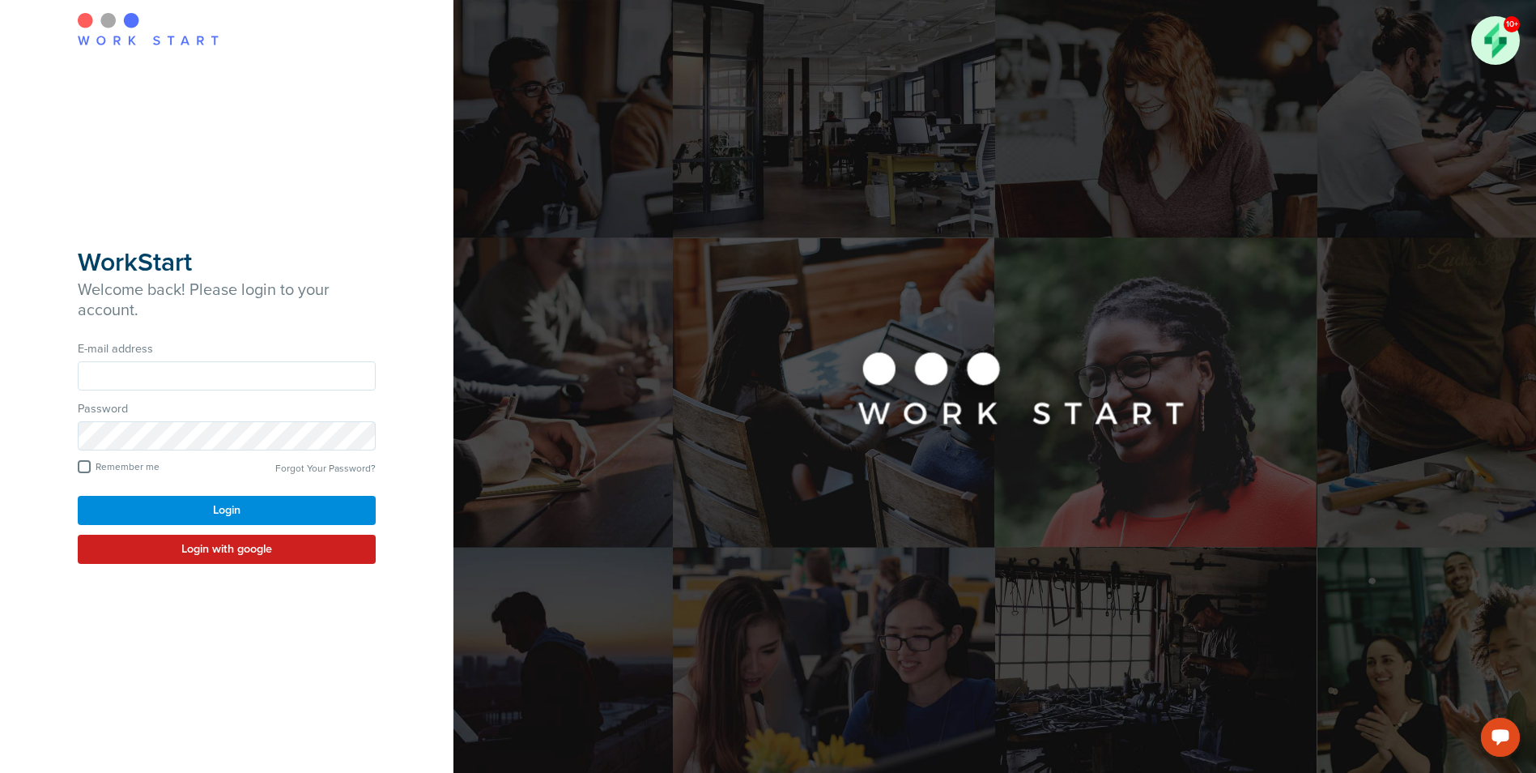  Describe the element at coordinates (227, 510) in the screenshot. I see `button: Login` at that location.